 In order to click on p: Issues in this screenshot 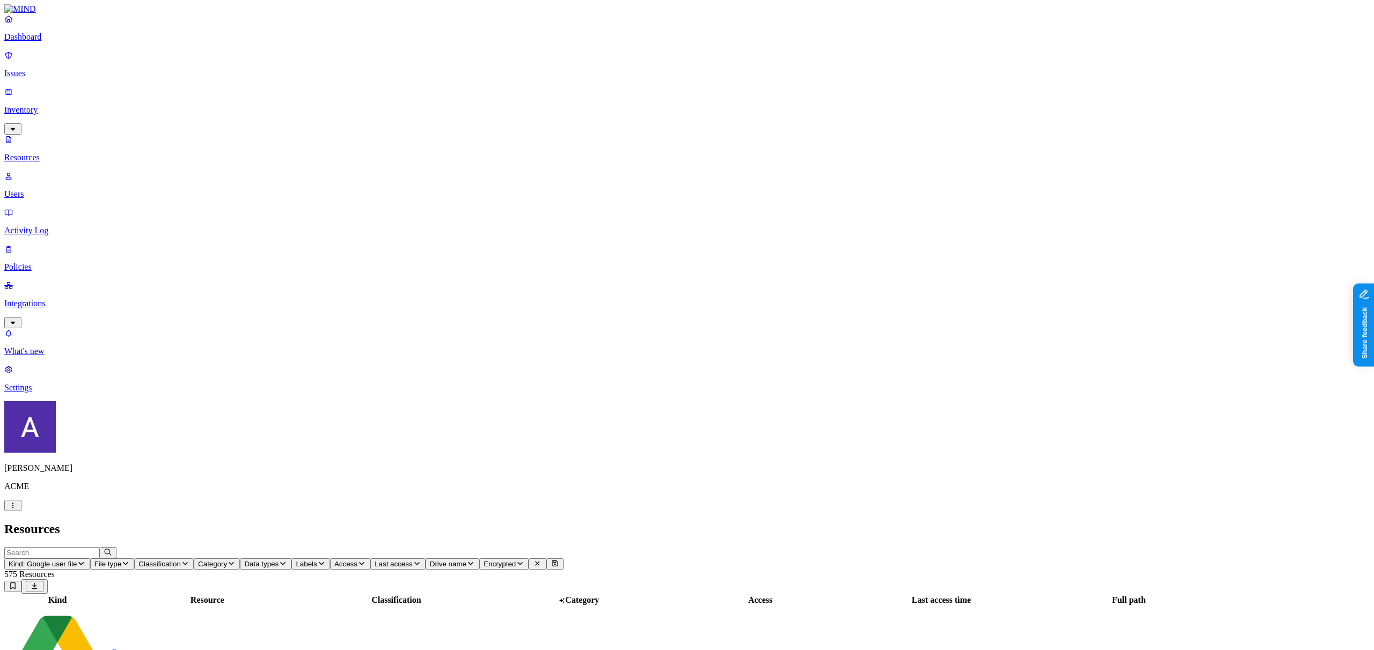, I will do `click(687, 74)`.